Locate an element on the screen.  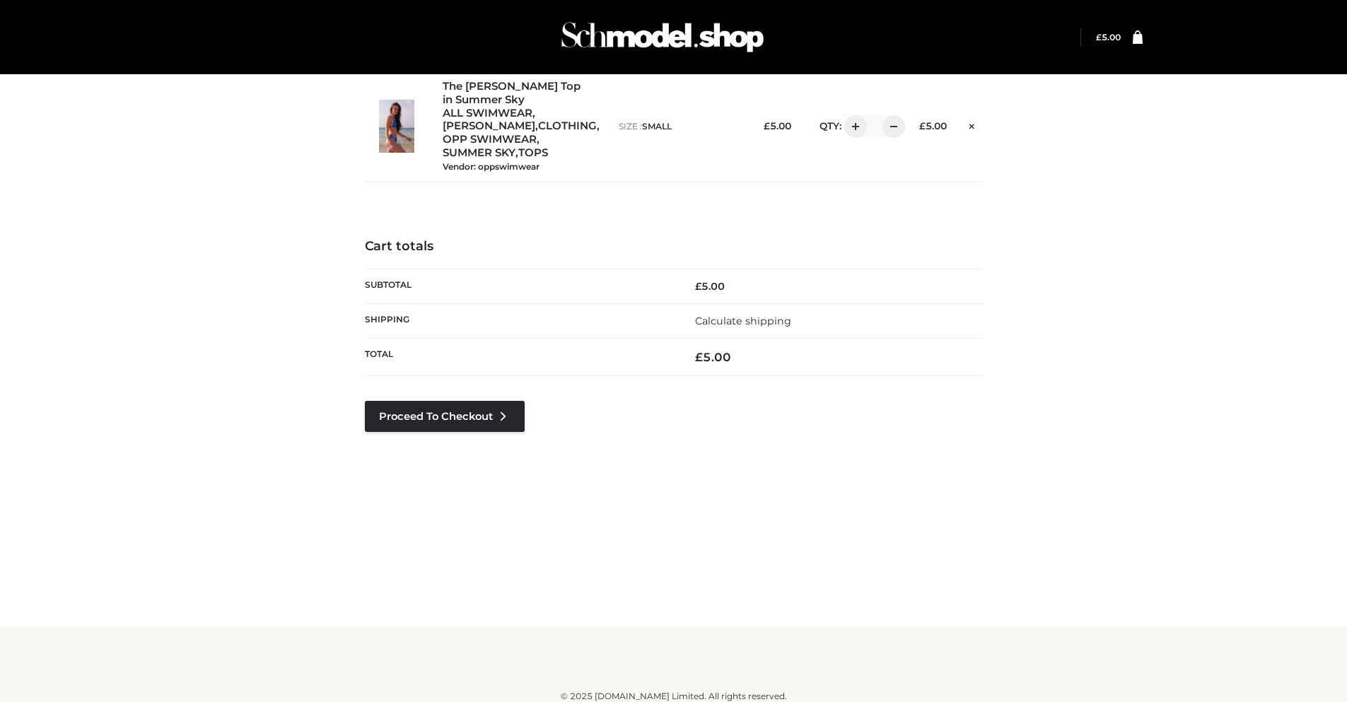
span: SMALL is located at coordinates (657, 126).